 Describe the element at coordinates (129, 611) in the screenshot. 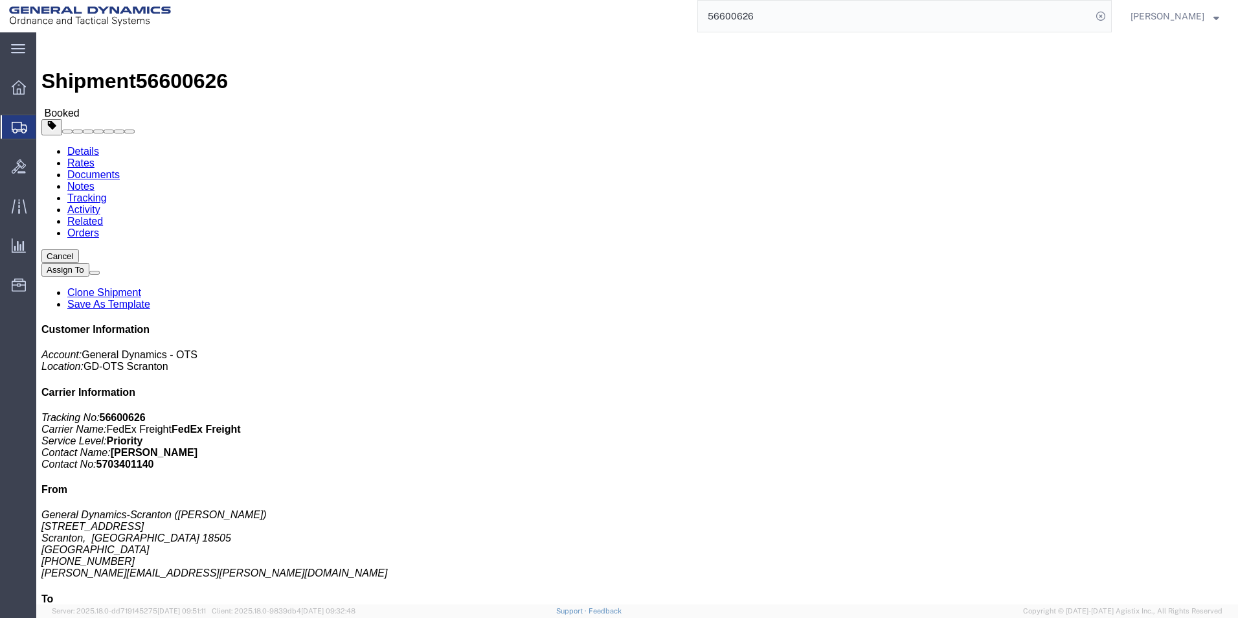

I see `span: Server: 2025.18.0-dd719145275` at that location.